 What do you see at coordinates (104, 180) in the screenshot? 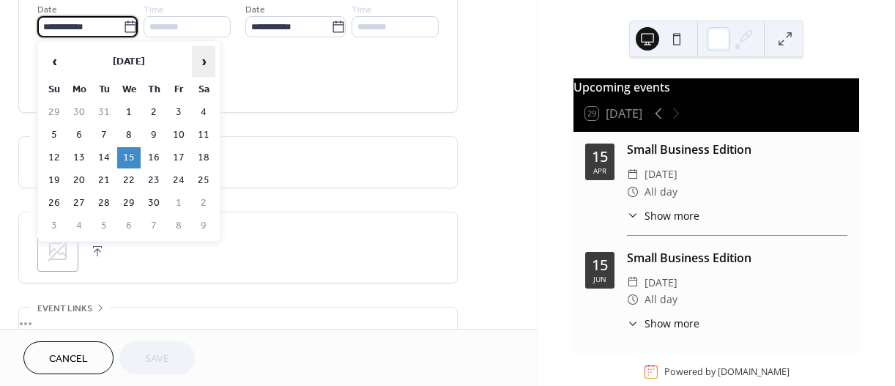
I see `td: 21` at bounding box center [104, 180].